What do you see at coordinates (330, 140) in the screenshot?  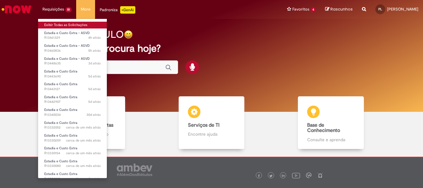 I see `p: Consulte e aprenda` at bounding box center [330, 140].